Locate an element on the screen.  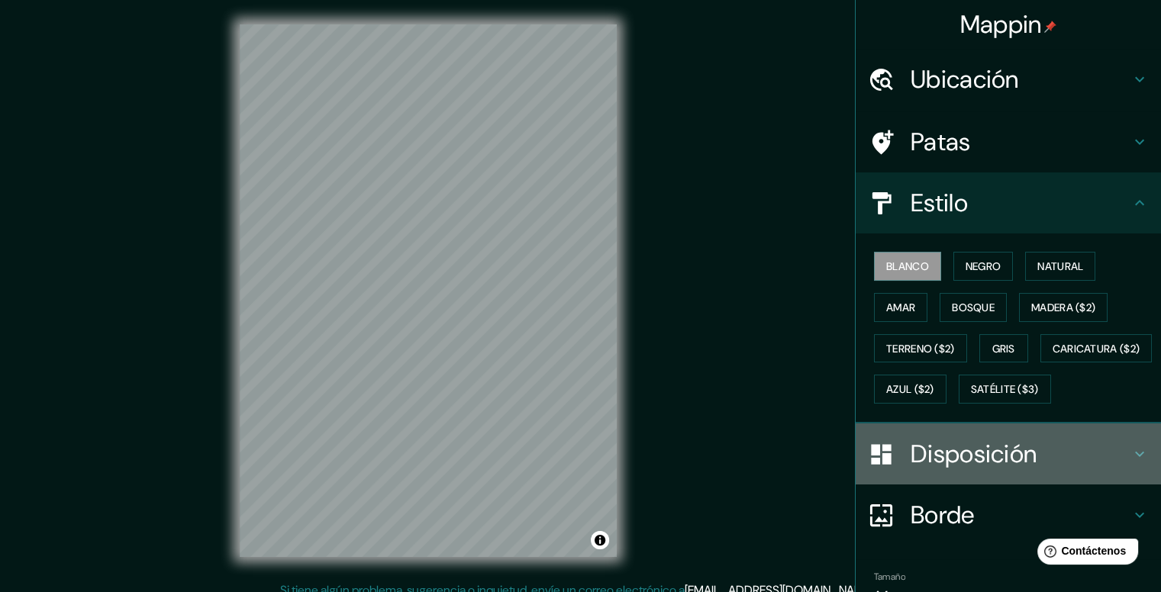
button: Caricatura ($2) is located at coordinates (1096, 349).